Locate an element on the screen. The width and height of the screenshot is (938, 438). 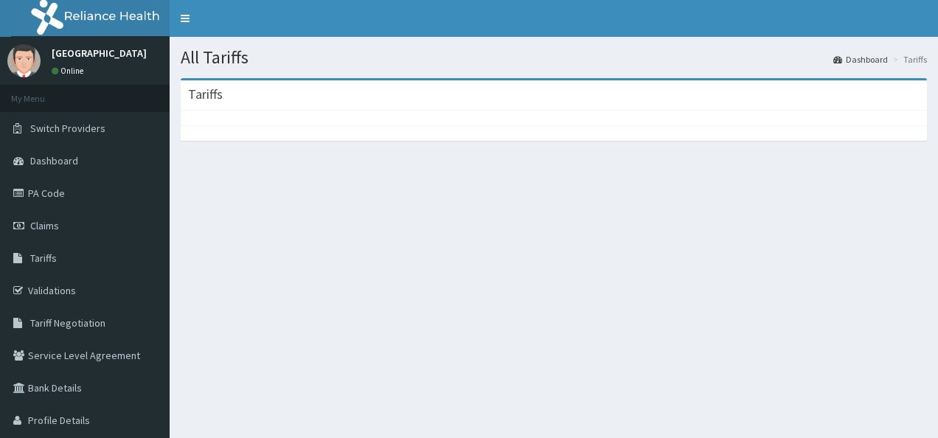
span: Switch Providers is located at coordinates (68, 128).